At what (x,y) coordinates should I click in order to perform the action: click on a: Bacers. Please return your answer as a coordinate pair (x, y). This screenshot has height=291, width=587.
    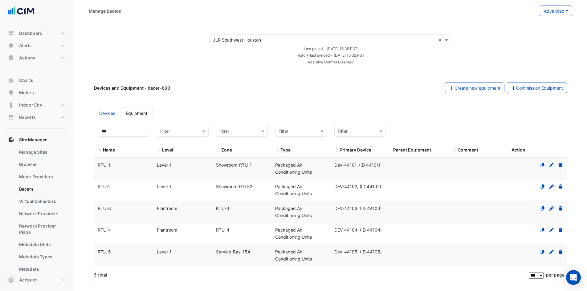
    Looking at the image, I should click on (42, 189).